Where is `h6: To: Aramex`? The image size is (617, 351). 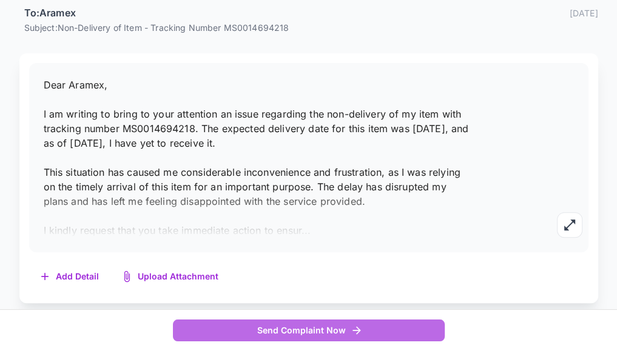 h6: To: Aramex is located at coordinates (50, 13).